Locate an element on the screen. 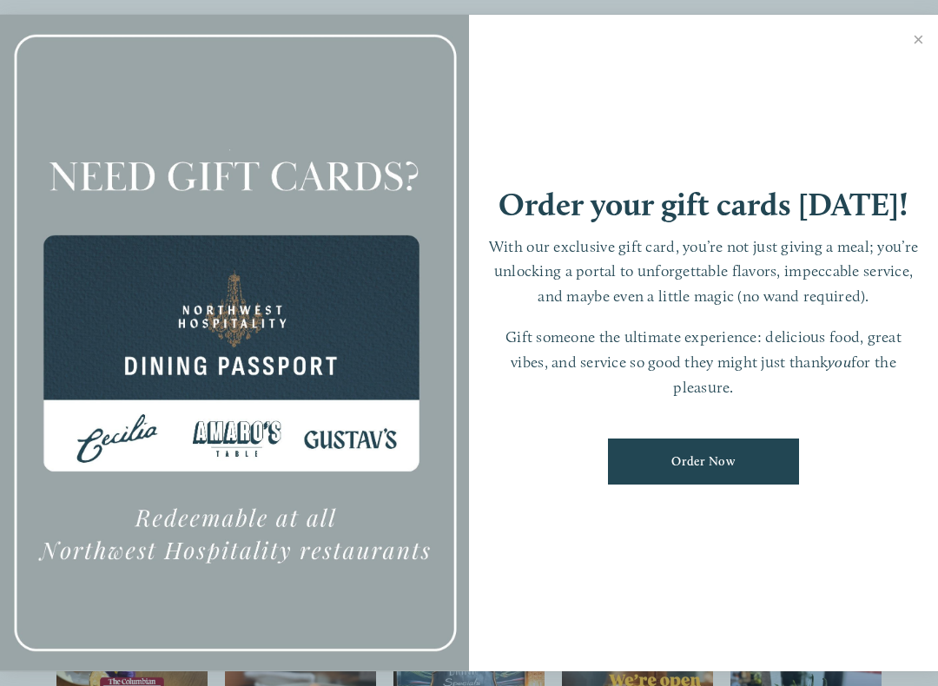  a: Close is located at coordinates (918, 42).